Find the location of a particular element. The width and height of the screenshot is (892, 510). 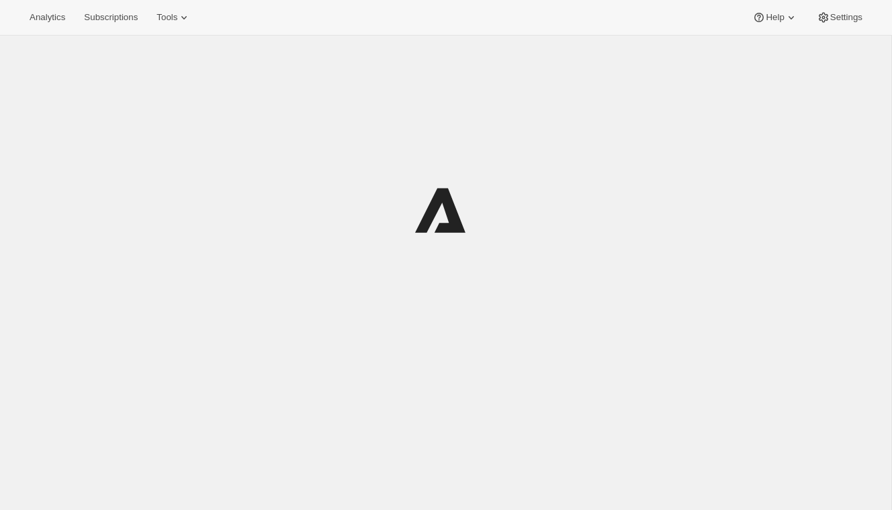

button: Settings is located at coordinates (839, 17).